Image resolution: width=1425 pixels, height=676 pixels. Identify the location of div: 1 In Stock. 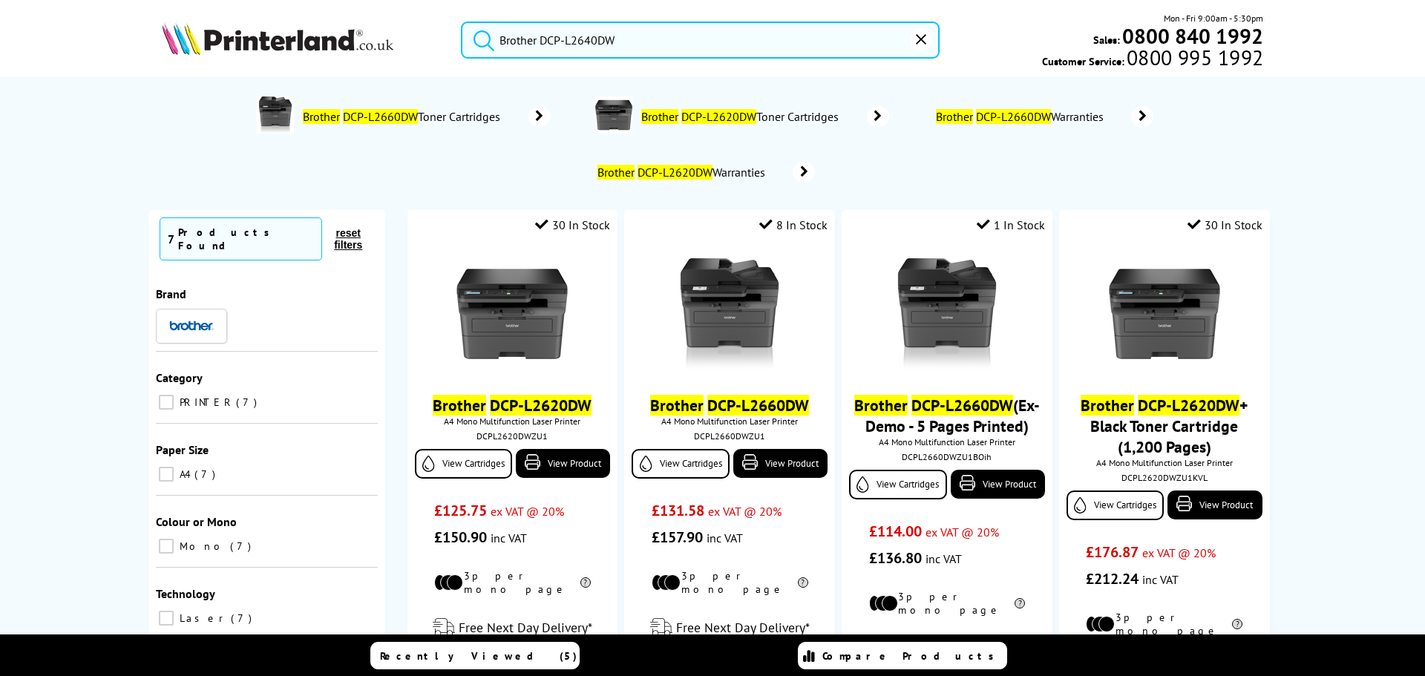
(1011, 225).